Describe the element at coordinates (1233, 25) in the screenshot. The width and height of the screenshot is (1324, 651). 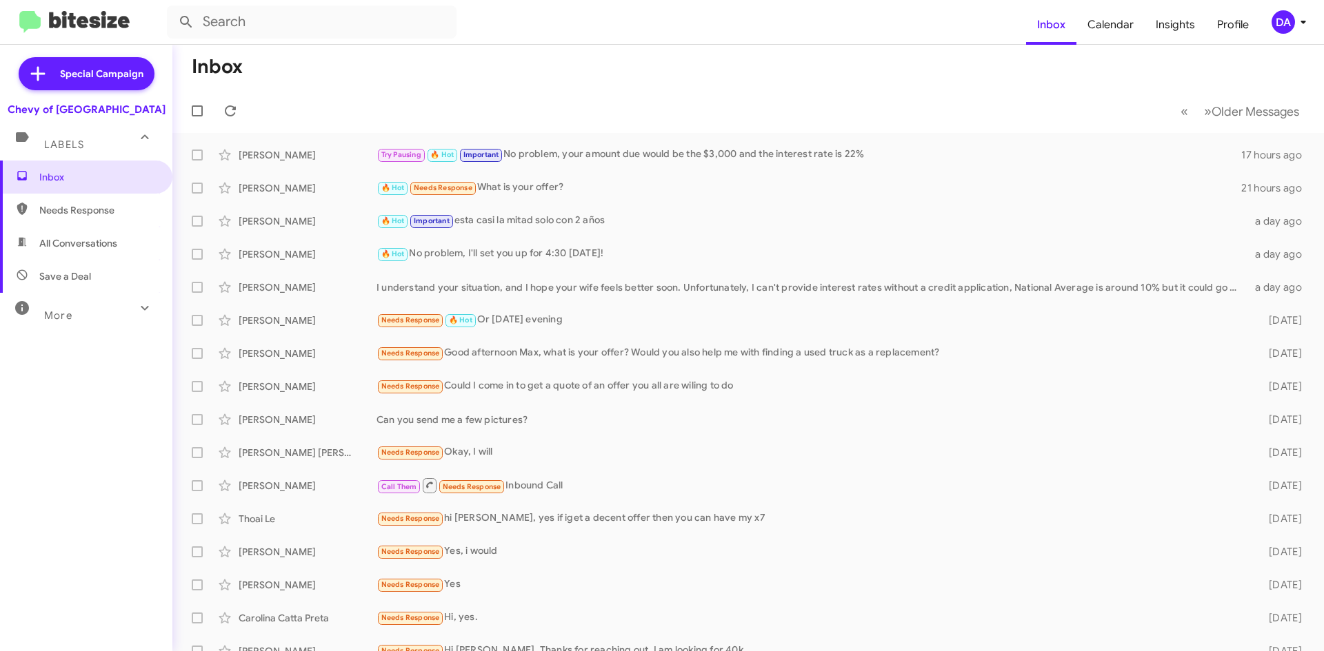
I see `span: Profile` at that location.